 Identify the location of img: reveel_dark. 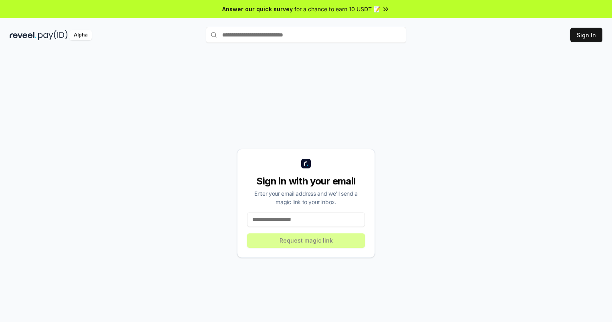
(23, 35).